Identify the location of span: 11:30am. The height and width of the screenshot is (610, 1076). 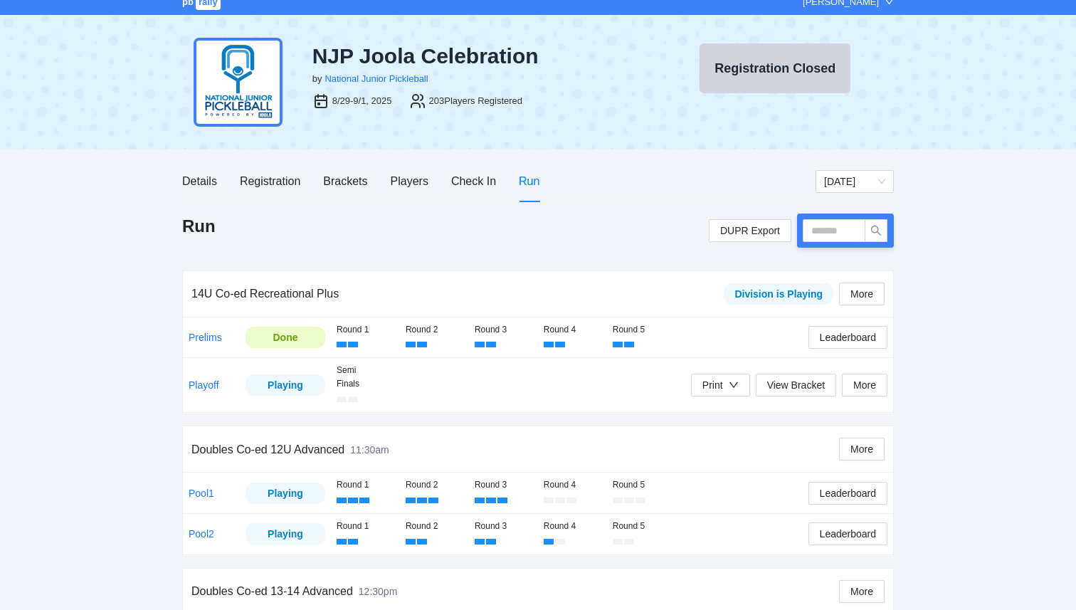
(369, 450).